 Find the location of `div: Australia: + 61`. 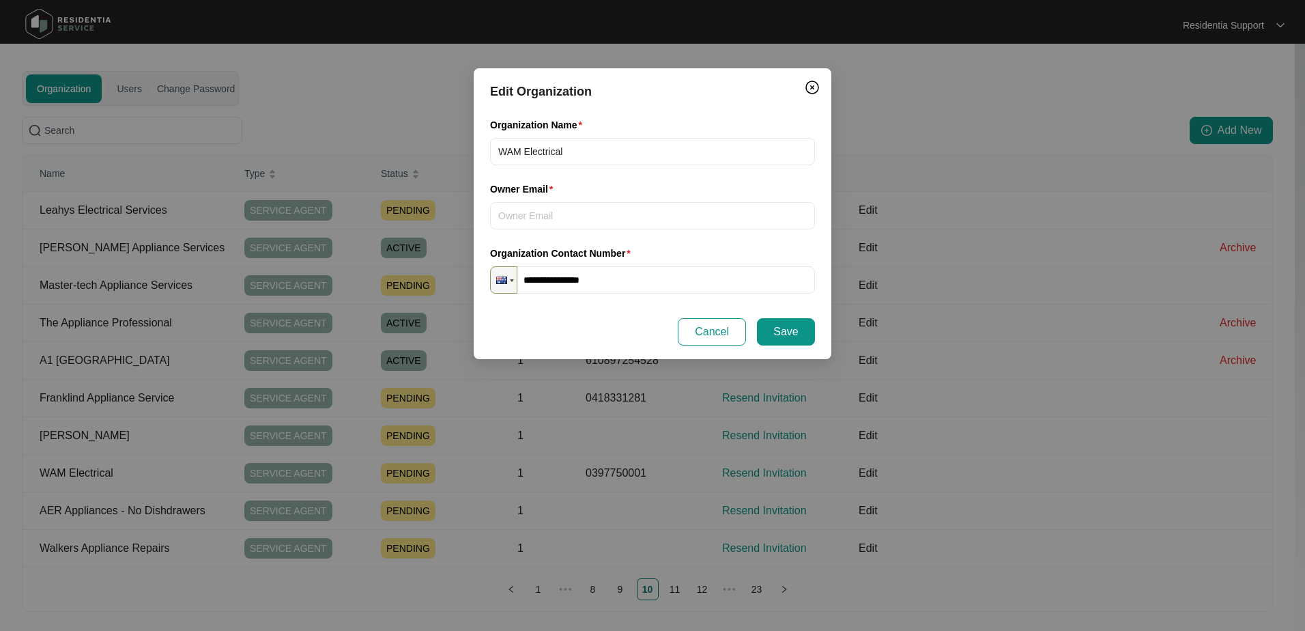

div: Australia: + 61 is located at coordinates (504, 280).